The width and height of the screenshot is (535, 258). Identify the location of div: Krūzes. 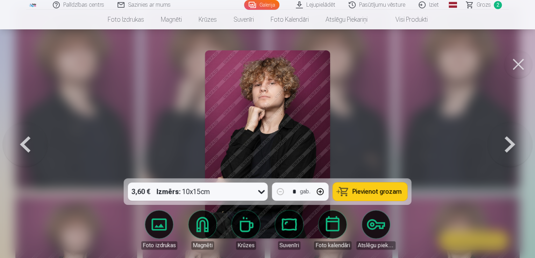
(246, 246).